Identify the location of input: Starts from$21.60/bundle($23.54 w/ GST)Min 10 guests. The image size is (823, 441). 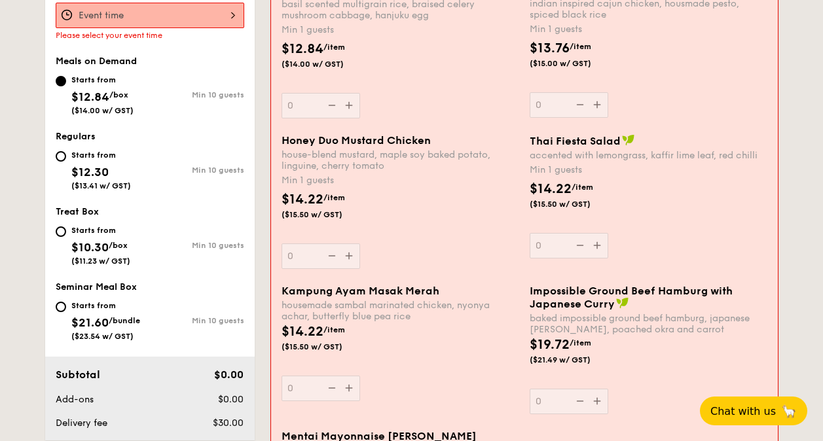
(61, 307).